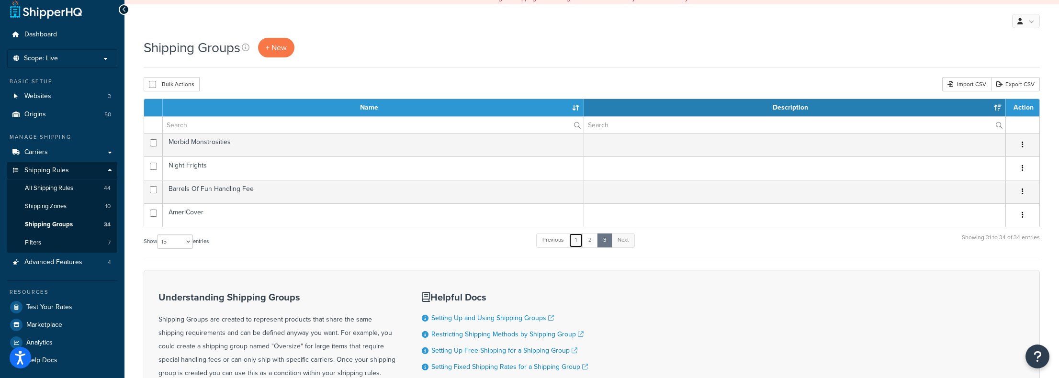 The image size is (1059, 378). Describe the element at coordinates (62, 361) in the screenshot. I see `li: Help Docs` at that location.